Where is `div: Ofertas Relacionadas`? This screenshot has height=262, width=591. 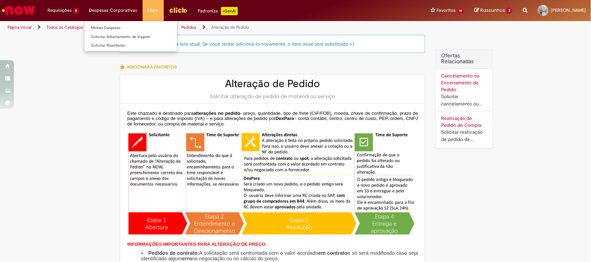
div: Ofertas Relacionadas is located at coordinates (464, 99).